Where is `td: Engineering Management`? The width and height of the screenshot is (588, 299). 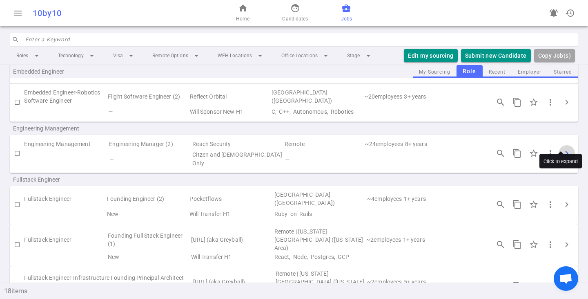
td: Engineering Management is located at coordinates (66, 144).